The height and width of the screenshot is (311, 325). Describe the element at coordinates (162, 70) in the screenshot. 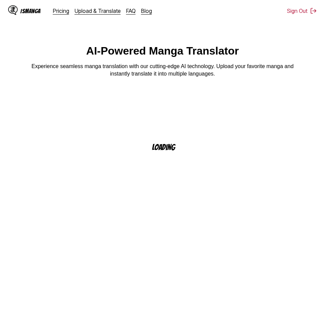

I see `p: Experience seamless manga translation with our cutting-edge AI technology. Upload your favorite m...` at that location.